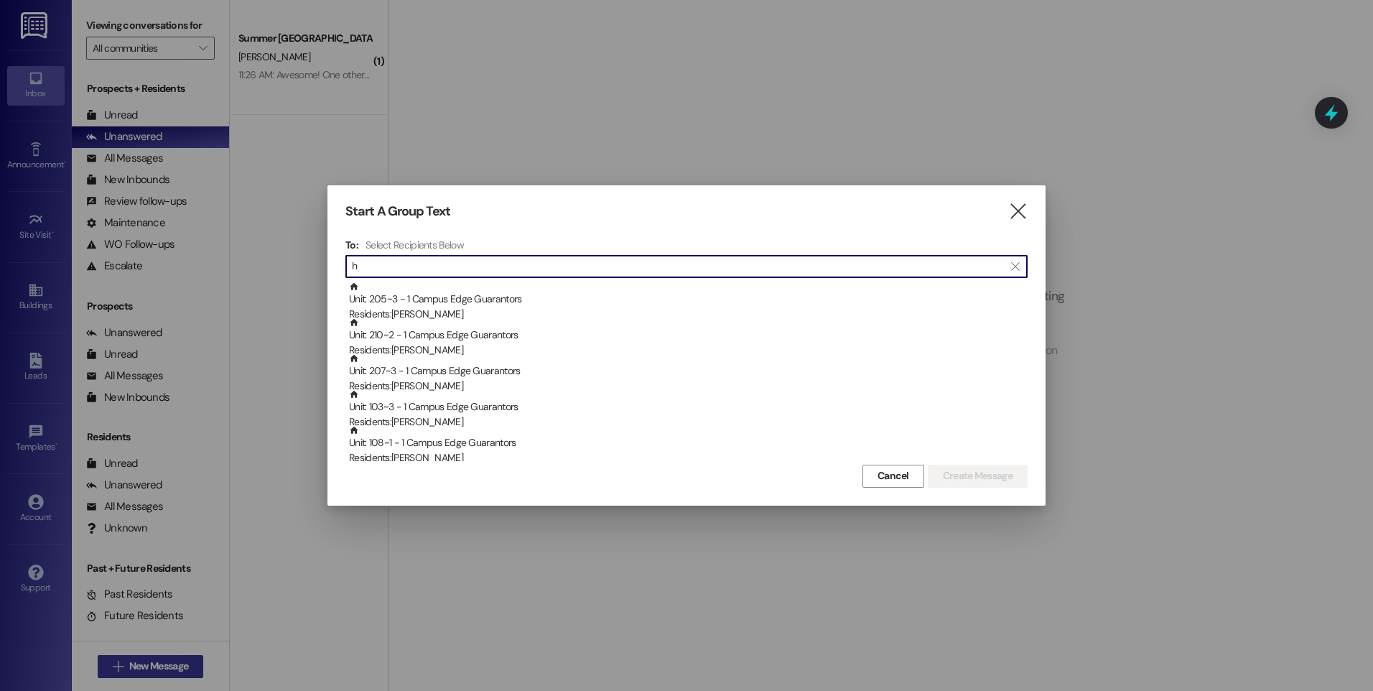  Describe the element at coordinates (688, 409) in the screenshot. I see `div: Unit: 103~3 - 1 Campus Edge Guarantors` at that location.